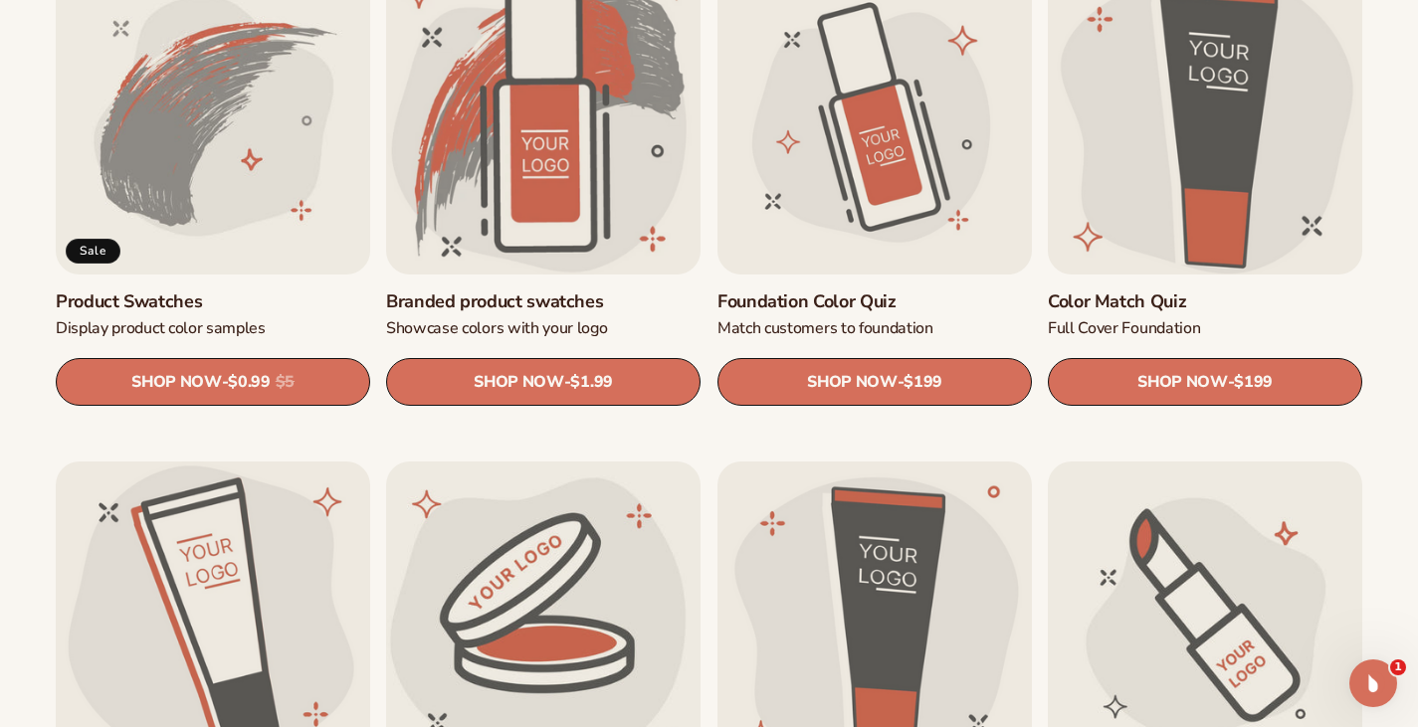  What do you see at coordinates (1205, 302) in the screenshot?
I see `a: Color Match Quiz` at bounding box center [1205, 302].